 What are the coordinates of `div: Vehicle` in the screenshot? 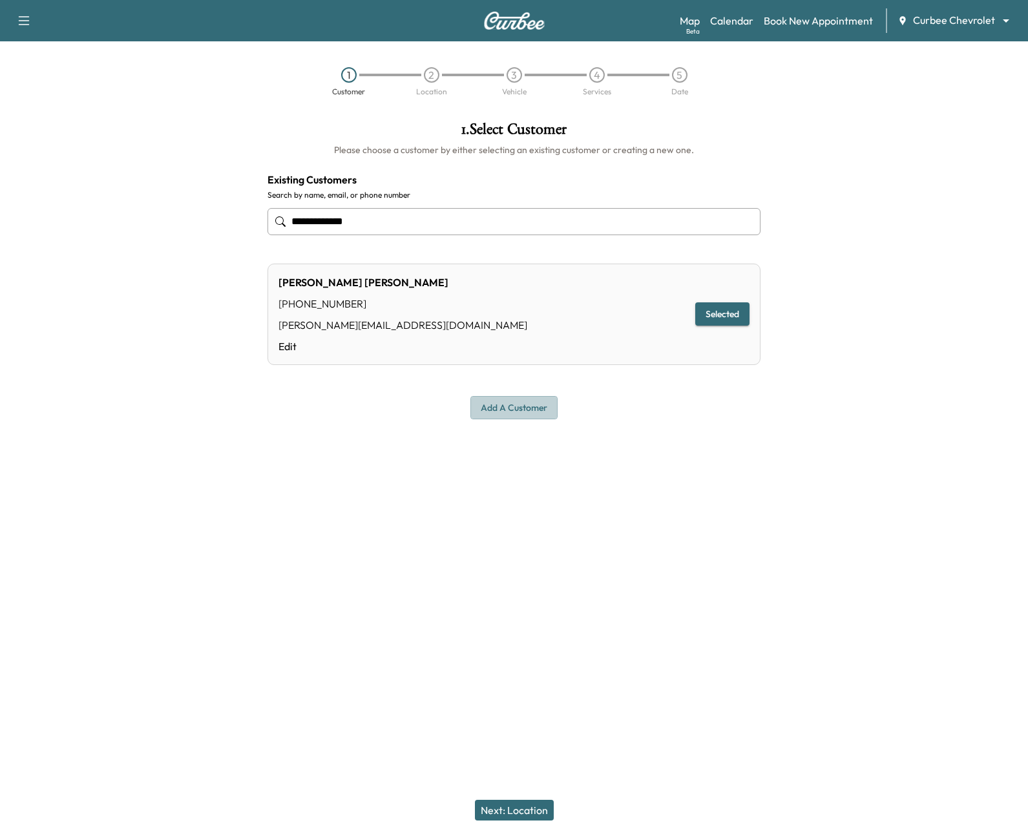 It's located at (514, 92).